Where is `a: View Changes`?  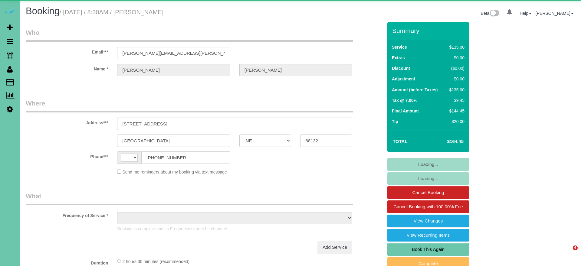 a: View Changes is located at coordinates (428, 221).